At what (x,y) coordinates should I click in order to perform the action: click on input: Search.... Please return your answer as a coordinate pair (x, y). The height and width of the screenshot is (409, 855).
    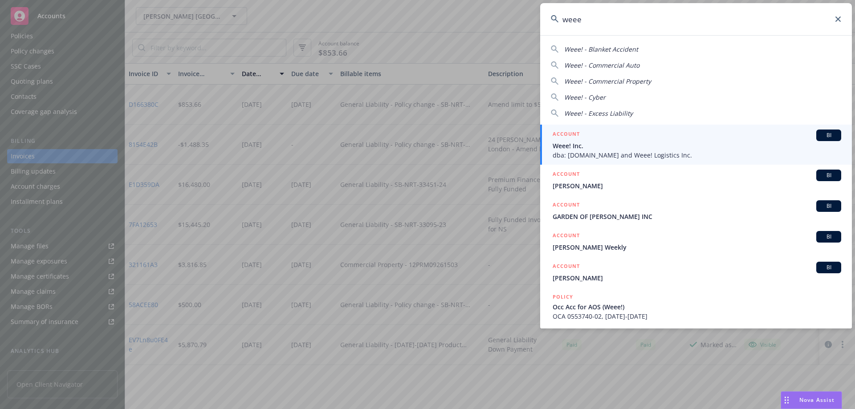
    Looking at the image, I should click on (696, 19).